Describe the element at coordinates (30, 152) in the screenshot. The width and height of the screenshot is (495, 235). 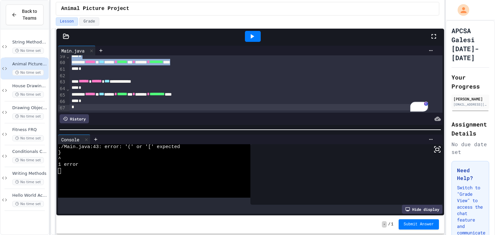
I see `span: Conditionals Classwork` at that location.